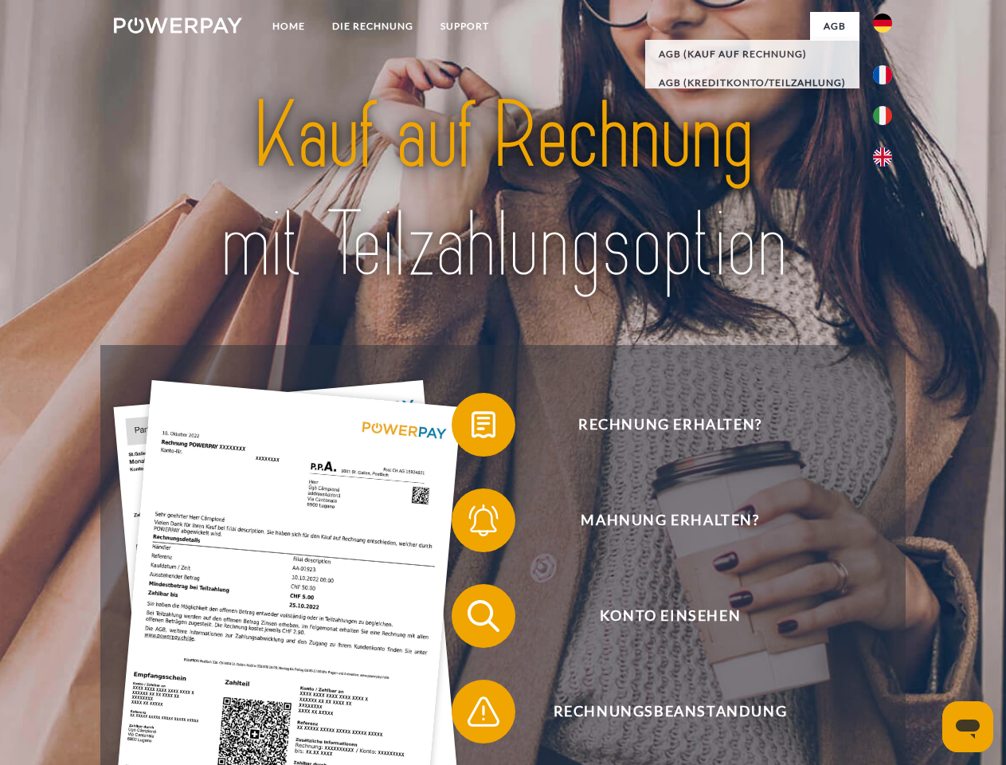  Describe the element at coordinates (659, 425) in the screenshot. I see `a: Rechnung erhalten?` at that location.